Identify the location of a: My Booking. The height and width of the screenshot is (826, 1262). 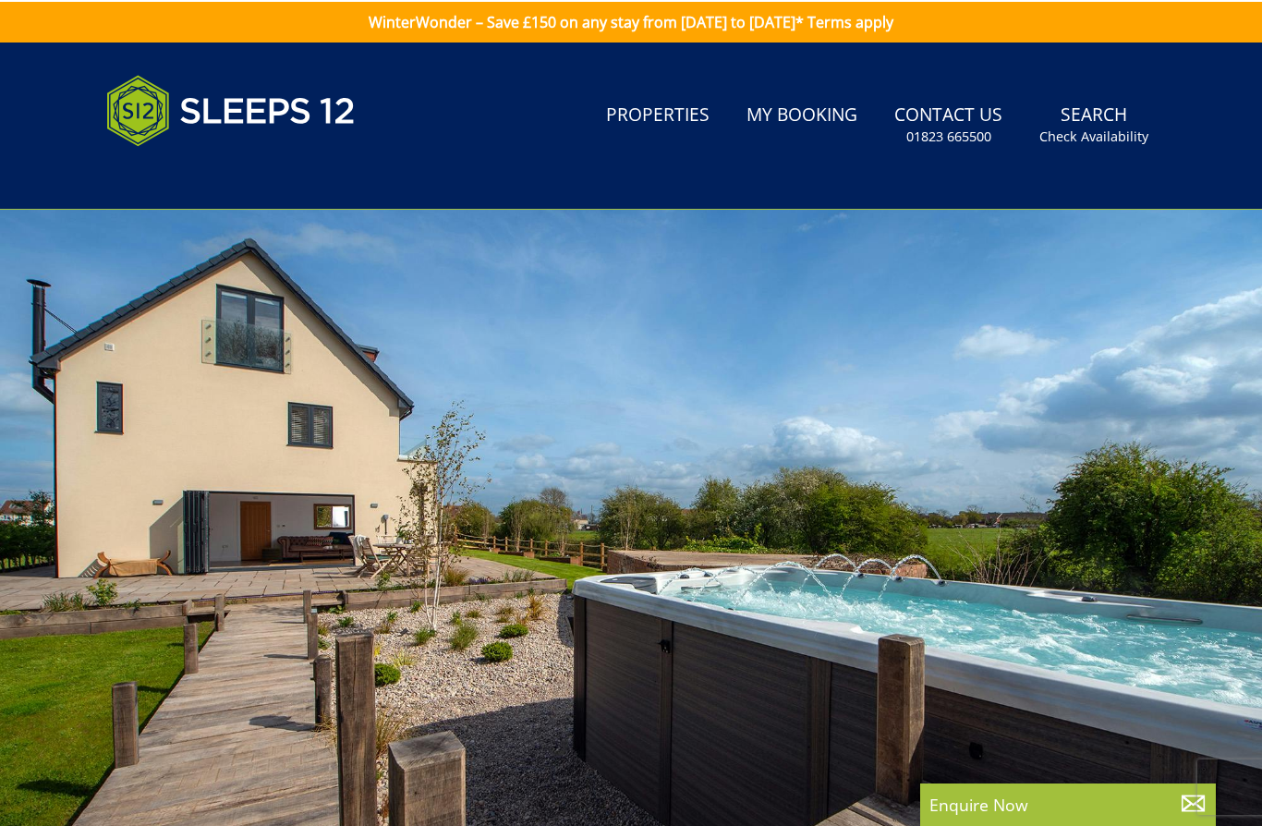
(802, 114).